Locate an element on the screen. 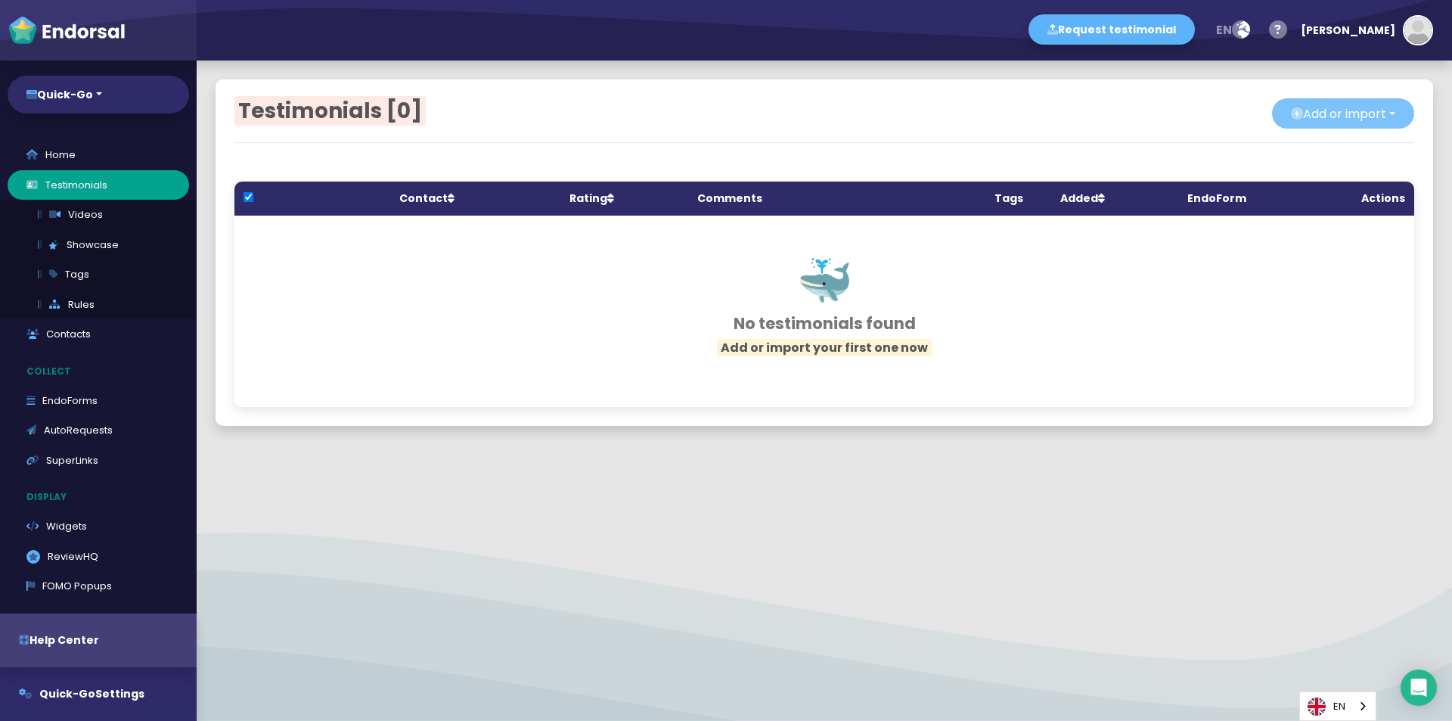 The width and height of the screenshot is (1452, 721). a: Widgets is located at coordinates (98, 526).